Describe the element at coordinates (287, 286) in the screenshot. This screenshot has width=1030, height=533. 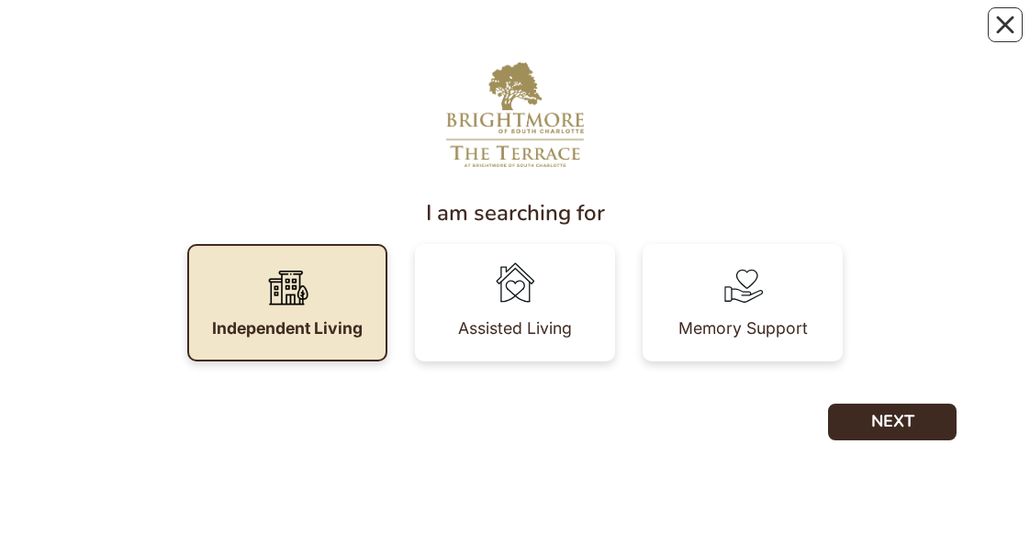
I see `img: 7446a357-1025-4a29-8d15-c2c49ef30556.svg` at that location.